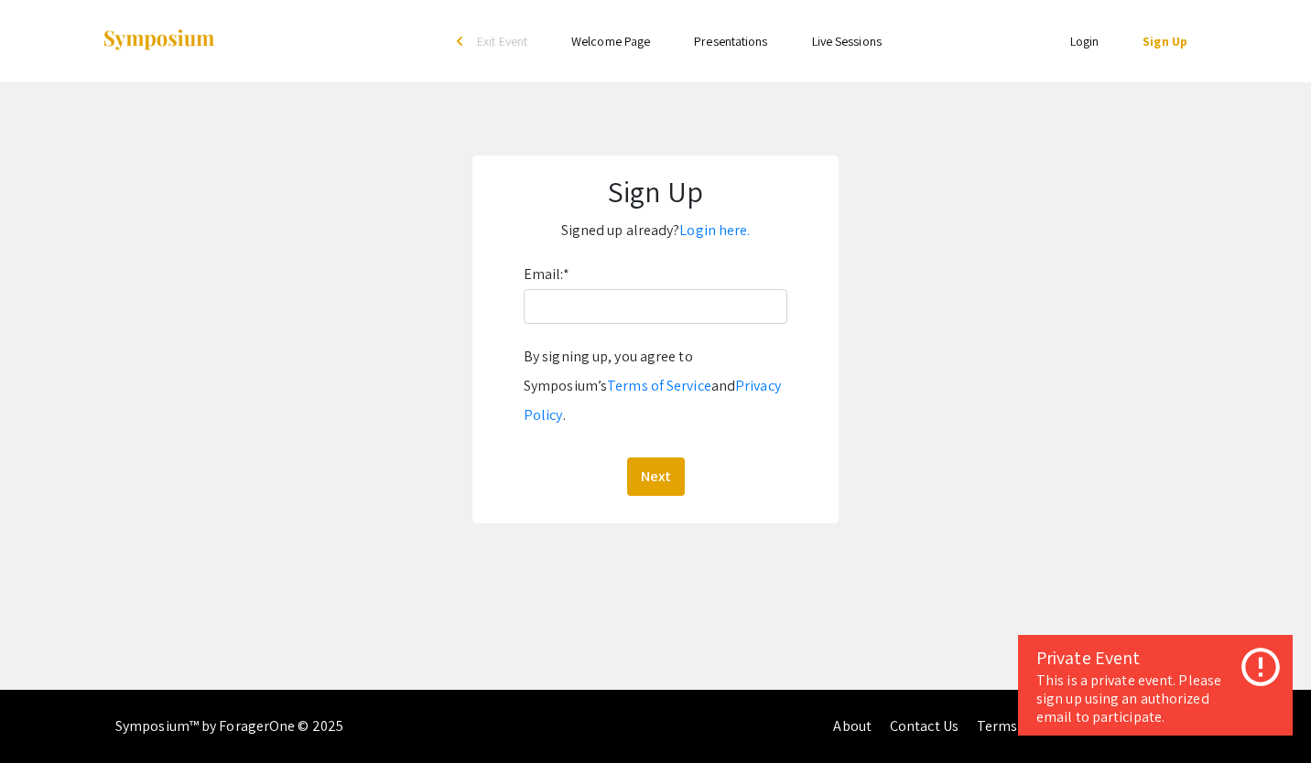  I want to click on span: Exit Event, so click(502, 41).